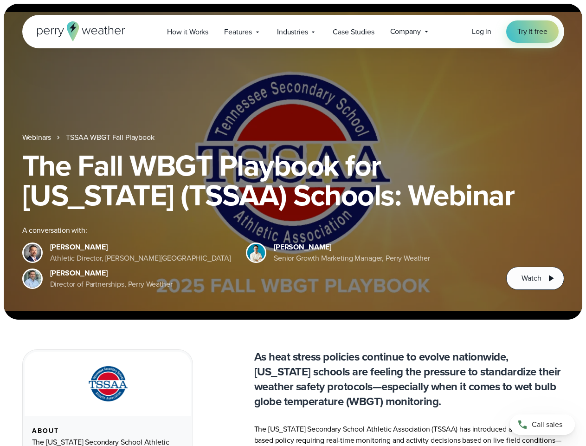  What do you see at coordinates (108, 383) in the screenshot?
I see `img: TSSAA-Tennessee-Secondary-School-Athletic-Association.svg` at bounding box center [108, 383].